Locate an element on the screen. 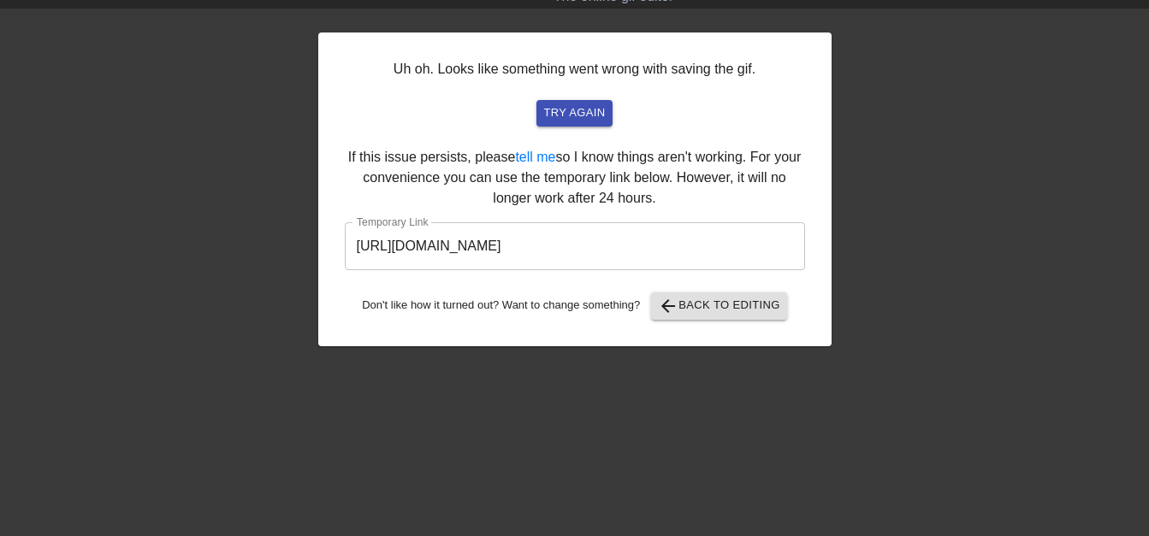  button: try again is located at coordinates (574, 113).